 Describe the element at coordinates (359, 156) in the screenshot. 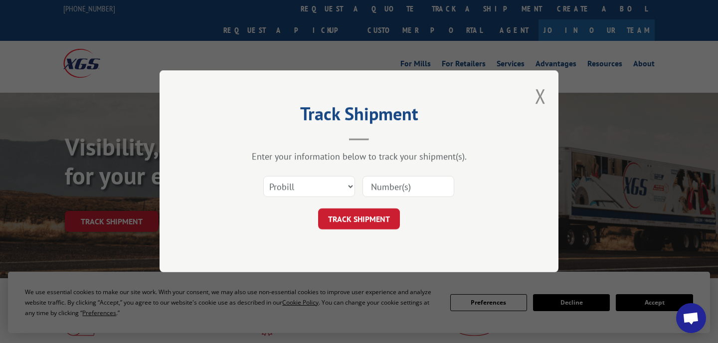

I see `div: Enter your information below to track your shipment(s).` at that location.